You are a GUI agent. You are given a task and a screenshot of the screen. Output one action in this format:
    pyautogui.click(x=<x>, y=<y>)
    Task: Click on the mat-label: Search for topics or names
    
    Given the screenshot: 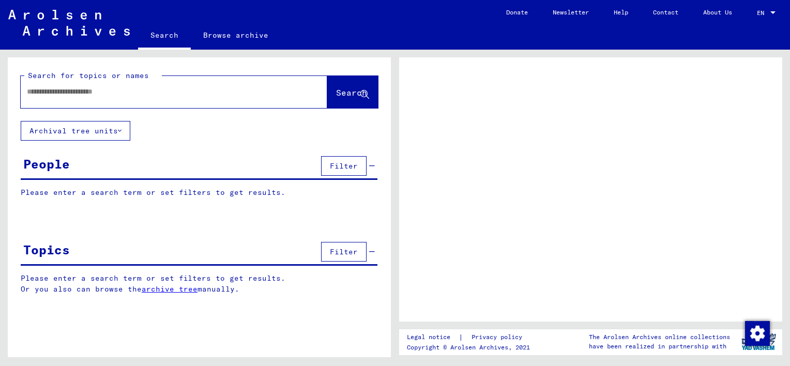 What is the action you would take?
    pyautogui.click(x=88, y=75)
    